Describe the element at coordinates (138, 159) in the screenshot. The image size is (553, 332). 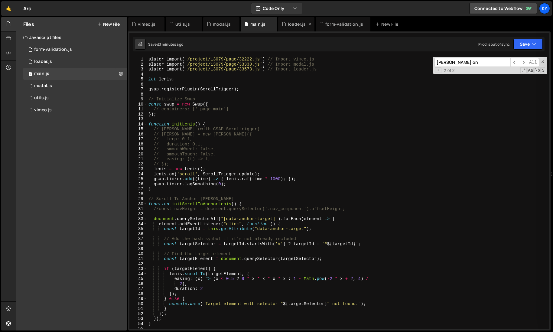
I see `div: 21` at that location.